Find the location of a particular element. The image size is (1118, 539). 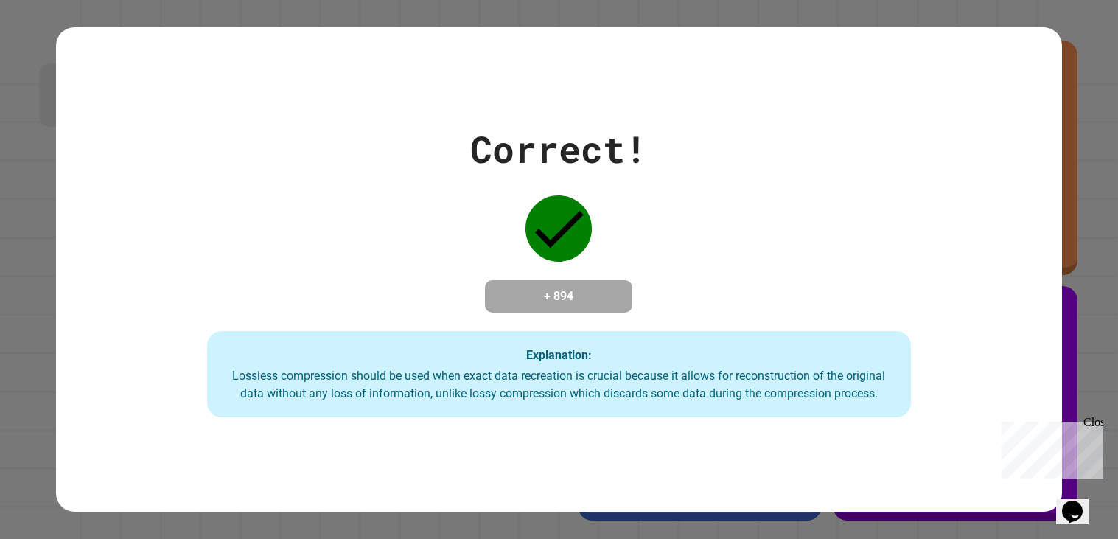

div: Chat with us now!Close is located at coordinates (54, 49).